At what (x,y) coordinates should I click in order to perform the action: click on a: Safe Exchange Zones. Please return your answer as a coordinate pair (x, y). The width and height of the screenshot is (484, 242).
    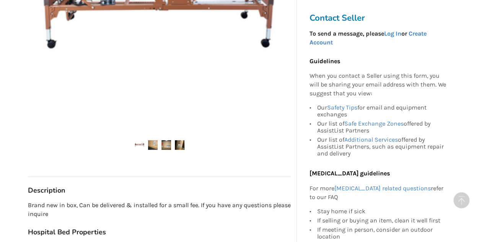
    Looking at the image, I should click on (374, 123).